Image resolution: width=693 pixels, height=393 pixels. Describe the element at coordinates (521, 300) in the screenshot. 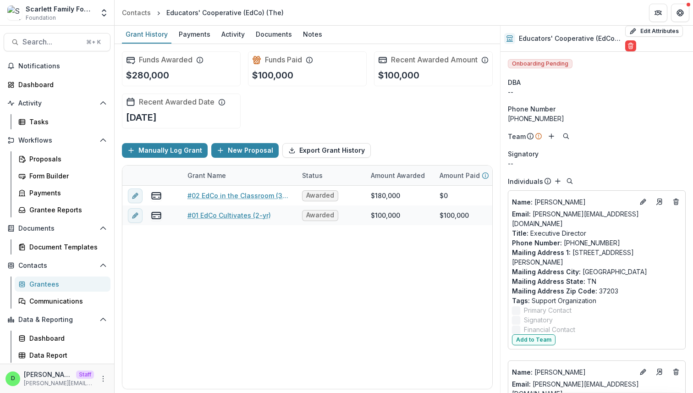

I see `span: Tags :` at that location.